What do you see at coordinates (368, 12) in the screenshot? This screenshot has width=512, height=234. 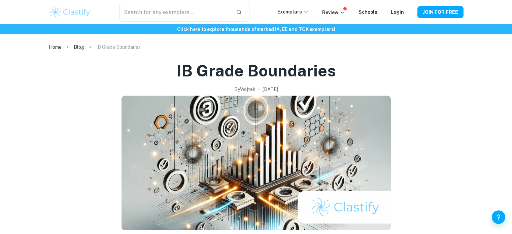 I see `a: Schools` at bounding box center [368, 12].